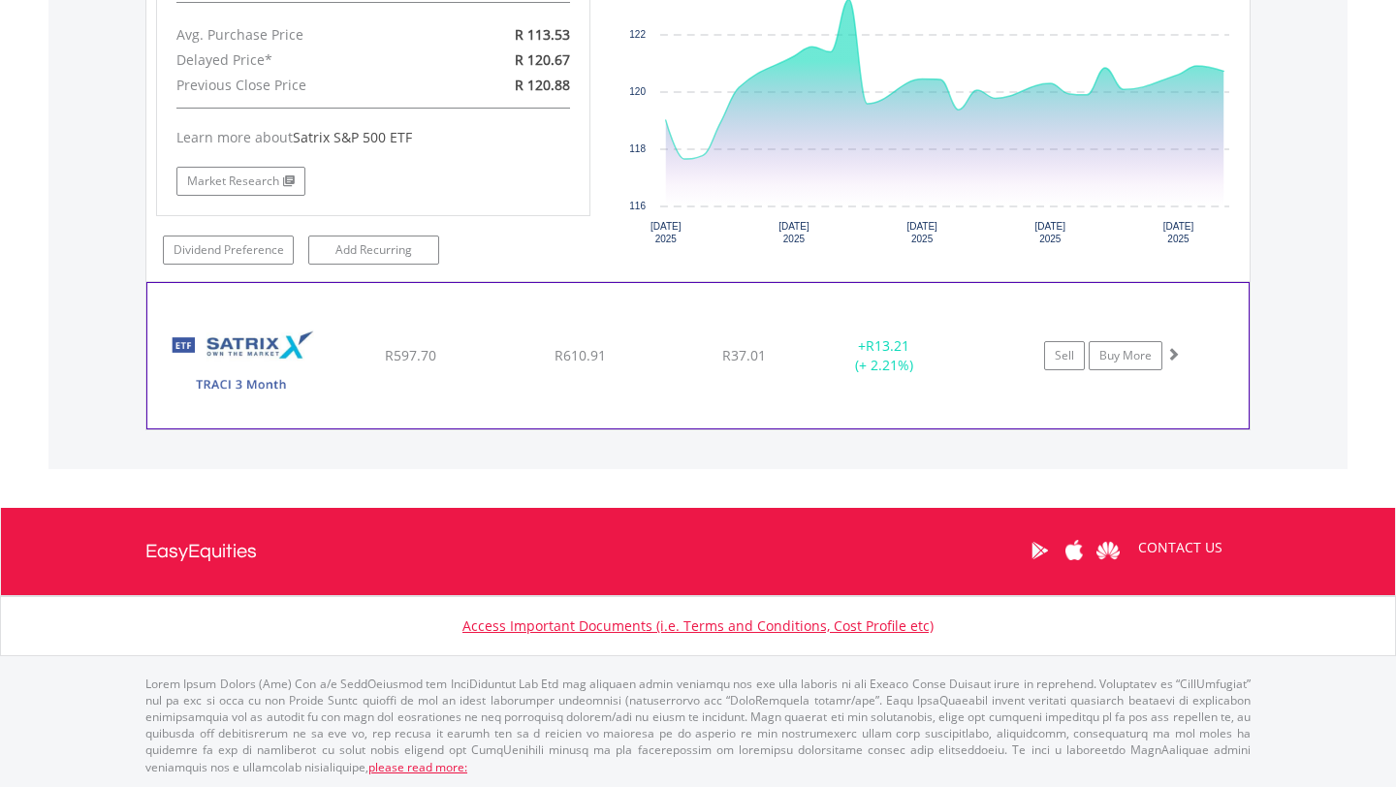  Describe the element at coordinates (542, 84) in the screenshot. I see `span: R 120.88` at that location.